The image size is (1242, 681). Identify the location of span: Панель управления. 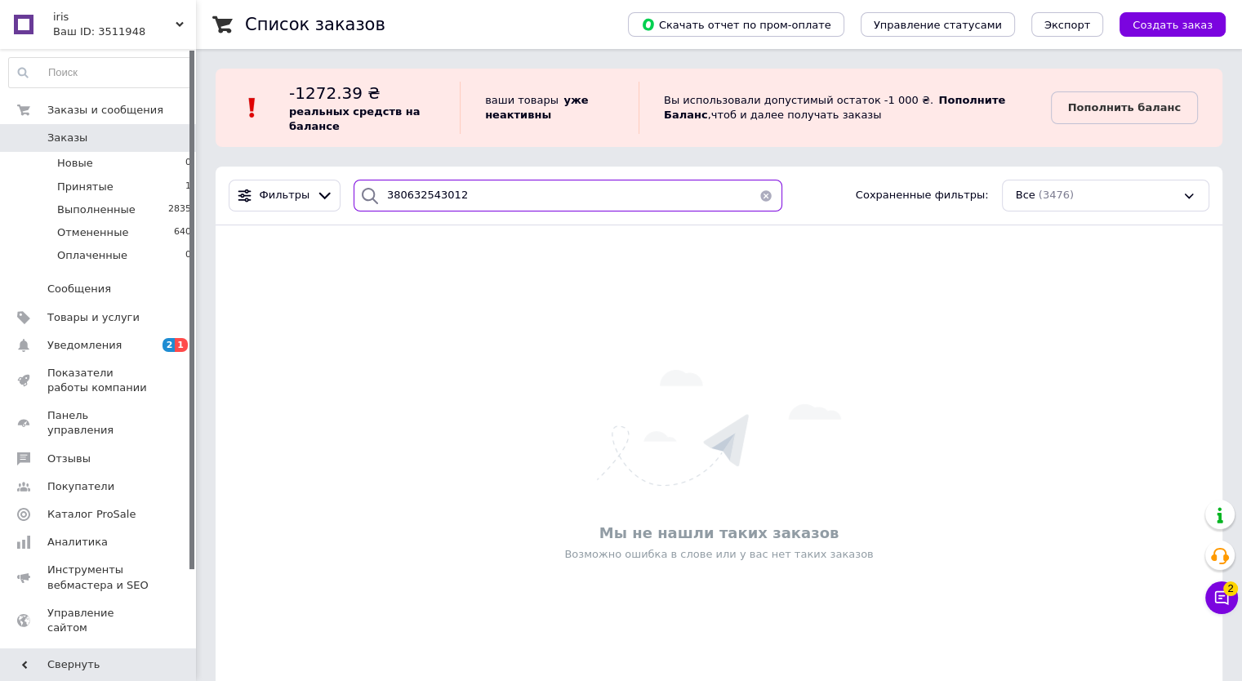
(99, 423).